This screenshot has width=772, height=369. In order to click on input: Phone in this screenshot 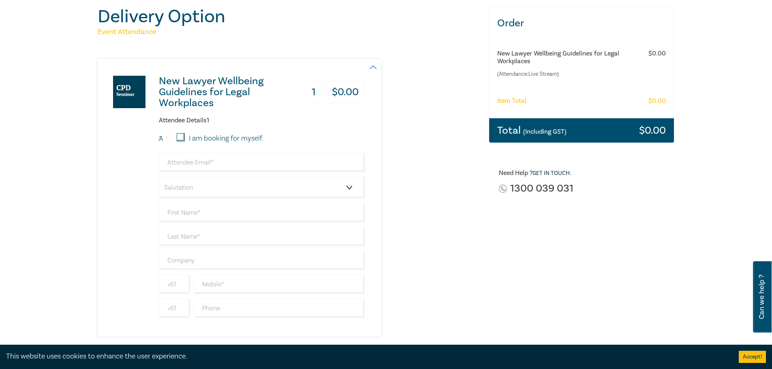, I will do `click(279, 308)`.